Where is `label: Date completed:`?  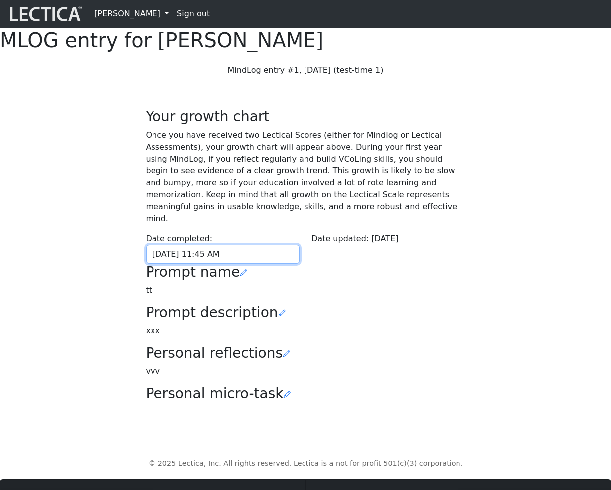 label: Date completed: is located at coordinates (180, 239).